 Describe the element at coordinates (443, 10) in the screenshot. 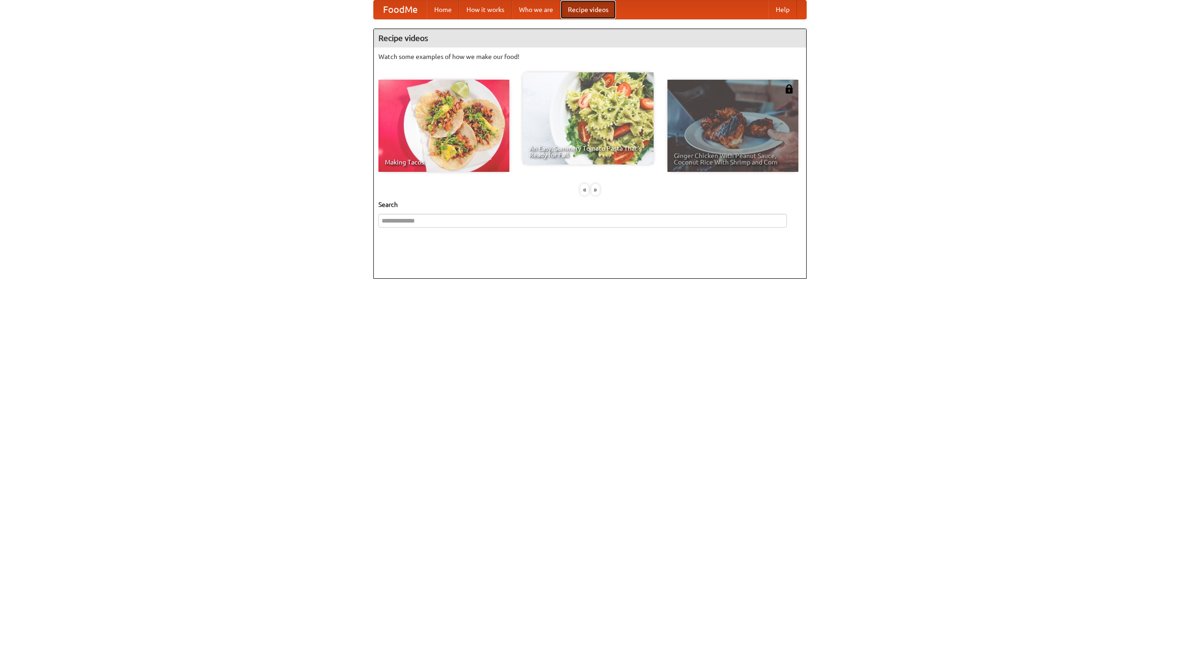

I see `a: Home` at that location.